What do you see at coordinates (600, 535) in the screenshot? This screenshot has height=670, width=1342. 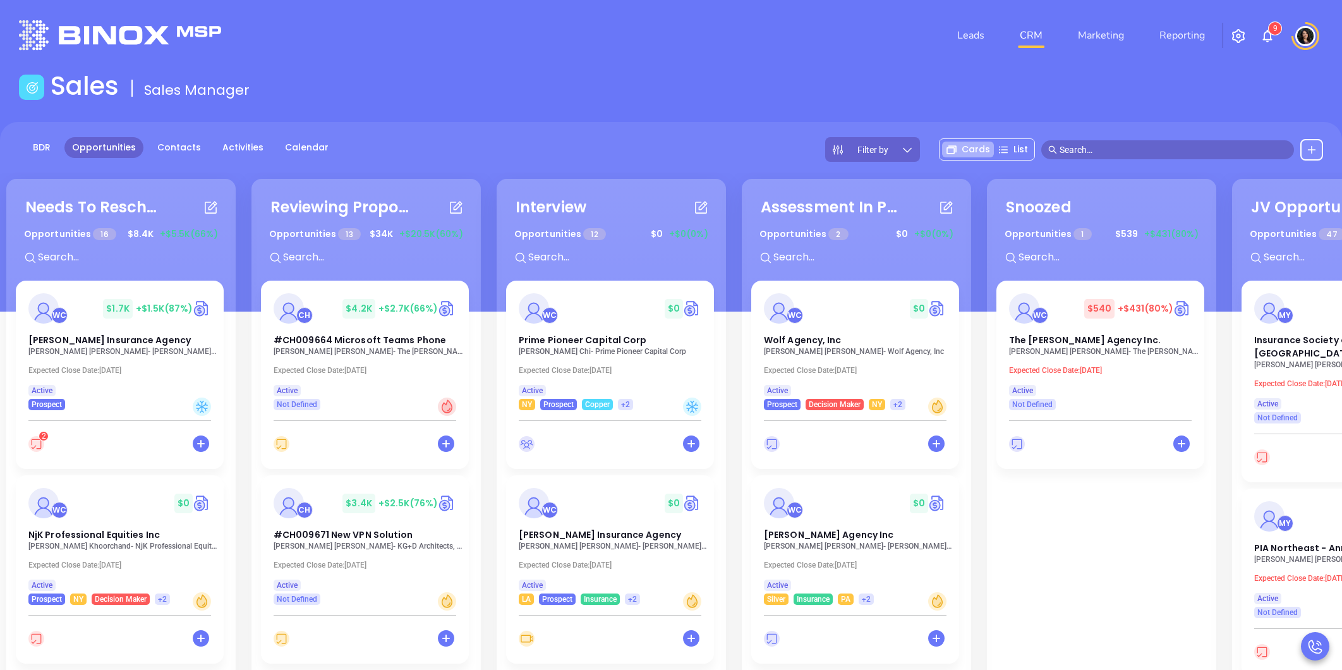 I see `span: Harlan Insurance Agency` at bounding box center [600, 535].